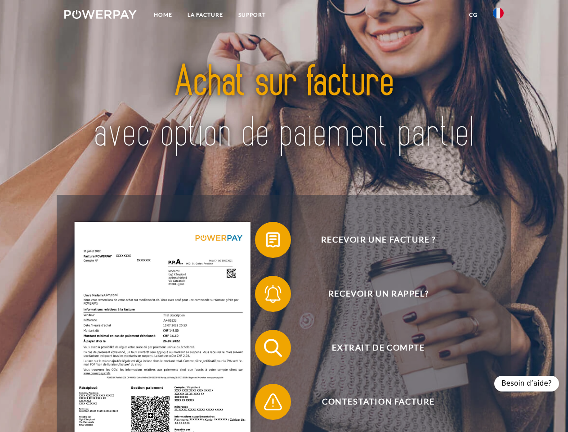 The image size is (568, 432). What do you see at coordinates (252, 15) in the screenshot?
I see `a: Support` at bounding box center [252, 15].